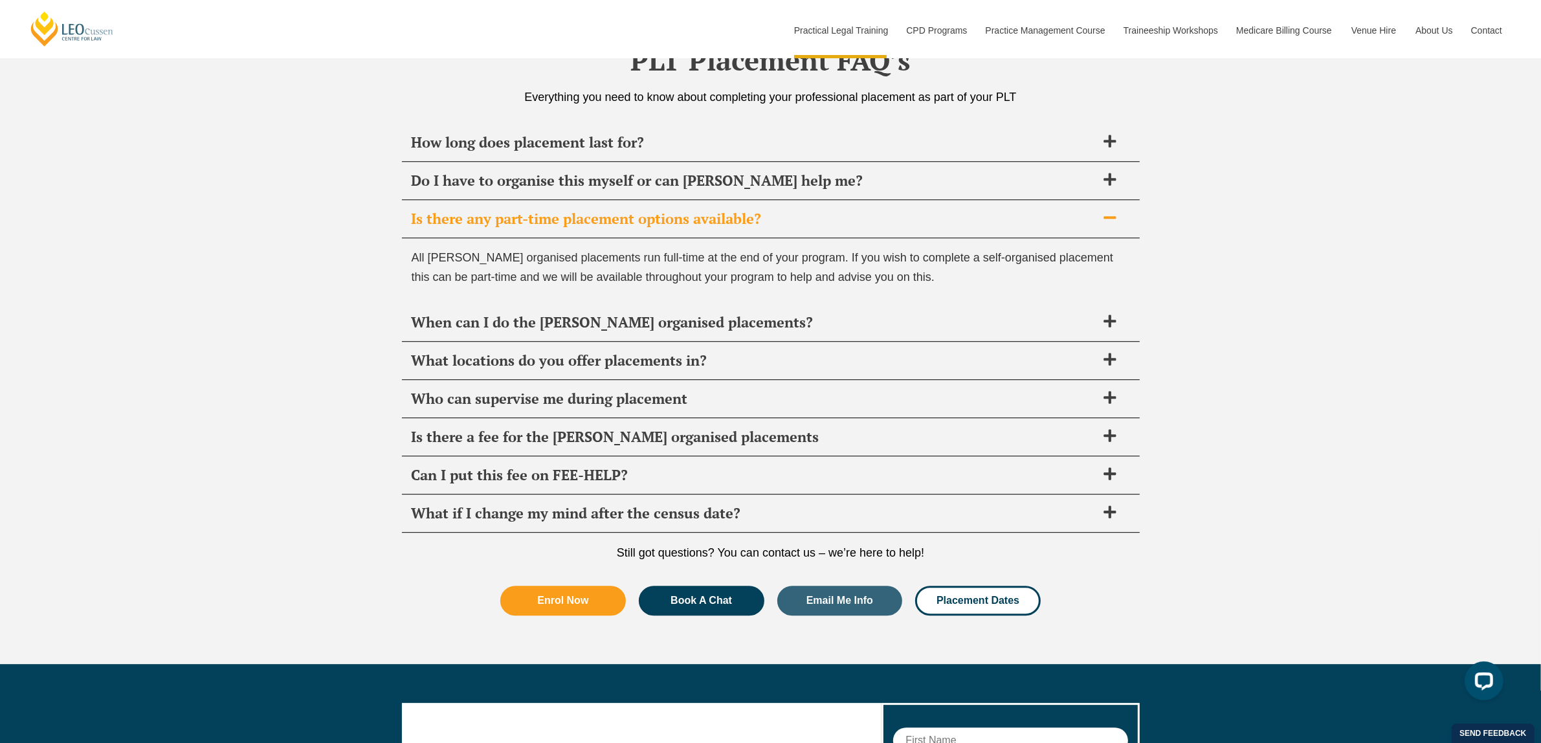 The height and width of the screenshot is (743, 1541). What do you see at coordinates (1170, 30) in the screenshot?
I see `a: Traineeship Workshops` at bounding box center [1170, 30].